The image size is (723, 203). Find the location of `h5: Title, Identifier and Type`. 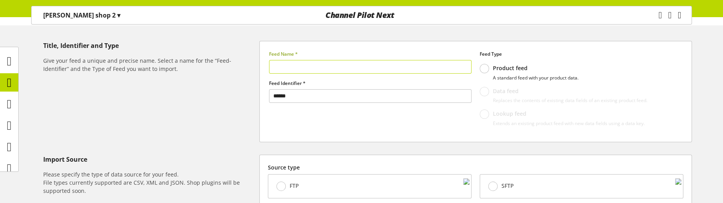

h5: Title, Identifier and Type is located at coordinates (150, 46).